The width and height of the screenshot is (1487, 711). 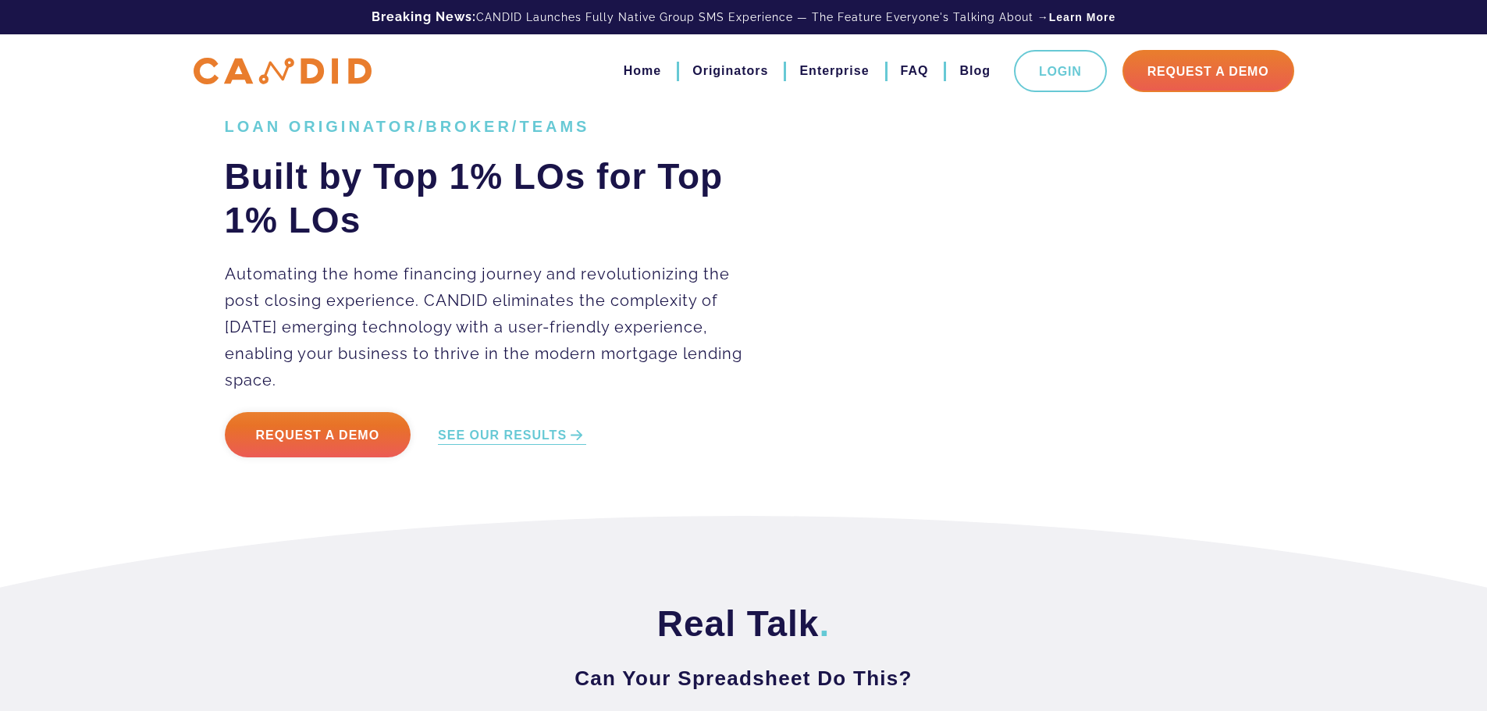 What do you see at coordinates (834, 71) in the screenshot?
I see `a: Enterprise` at bounding box center [834, 71].